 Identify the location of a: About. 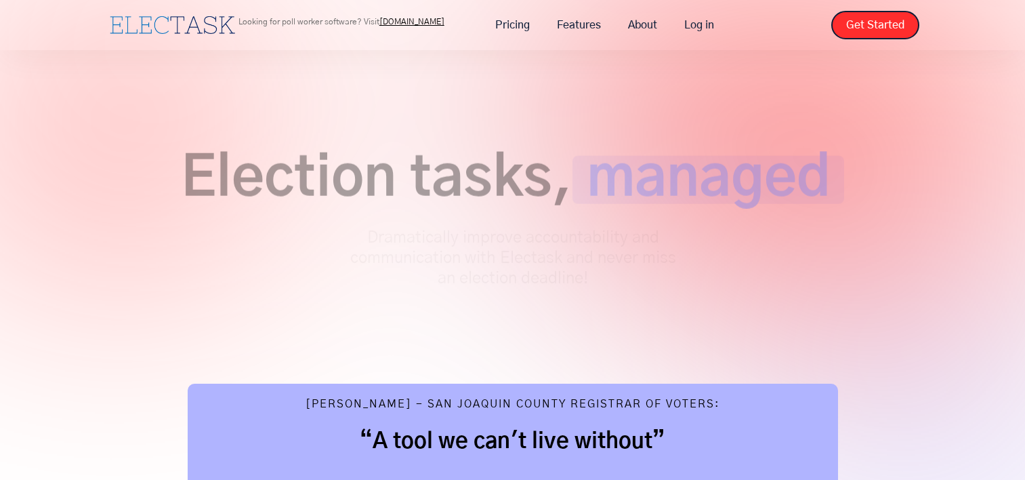
(643, 25).